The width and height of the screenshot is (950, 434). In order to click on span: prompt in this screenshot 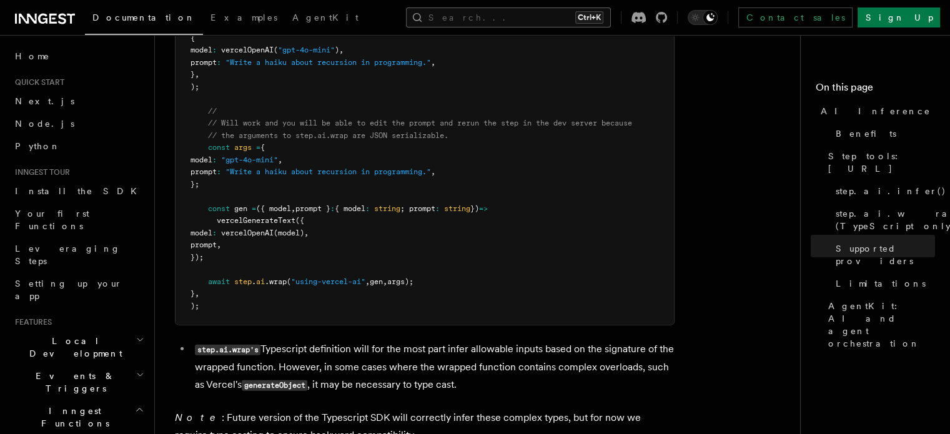, I will do `click(204, 62)`.